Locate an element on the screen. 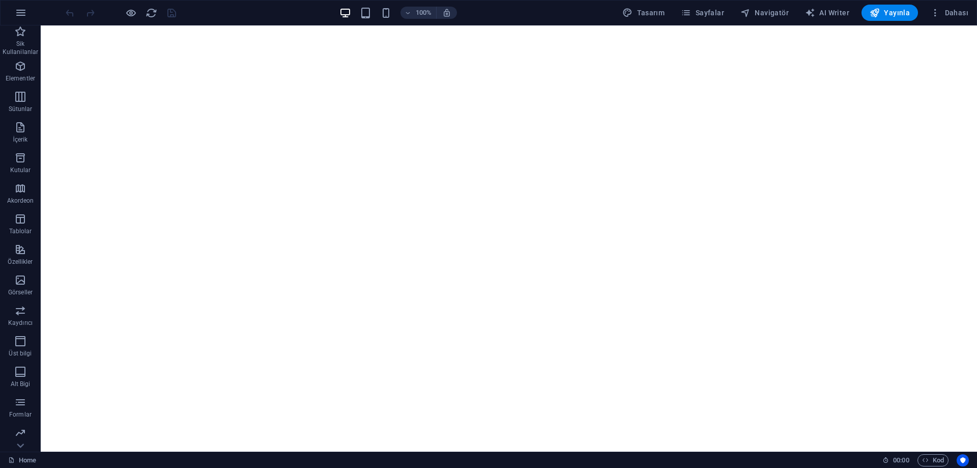  span: AI Writer is located at coordinates (827, 13).